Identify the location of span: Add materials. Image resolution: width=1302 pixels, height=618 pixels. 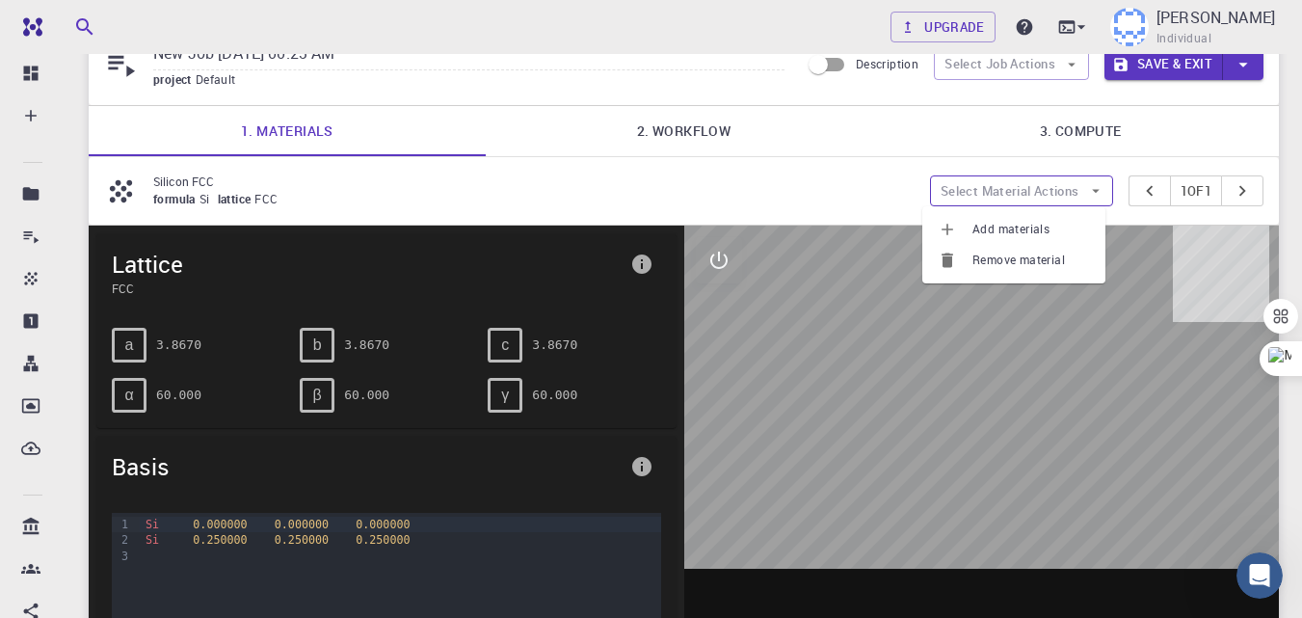
(1031, 229).